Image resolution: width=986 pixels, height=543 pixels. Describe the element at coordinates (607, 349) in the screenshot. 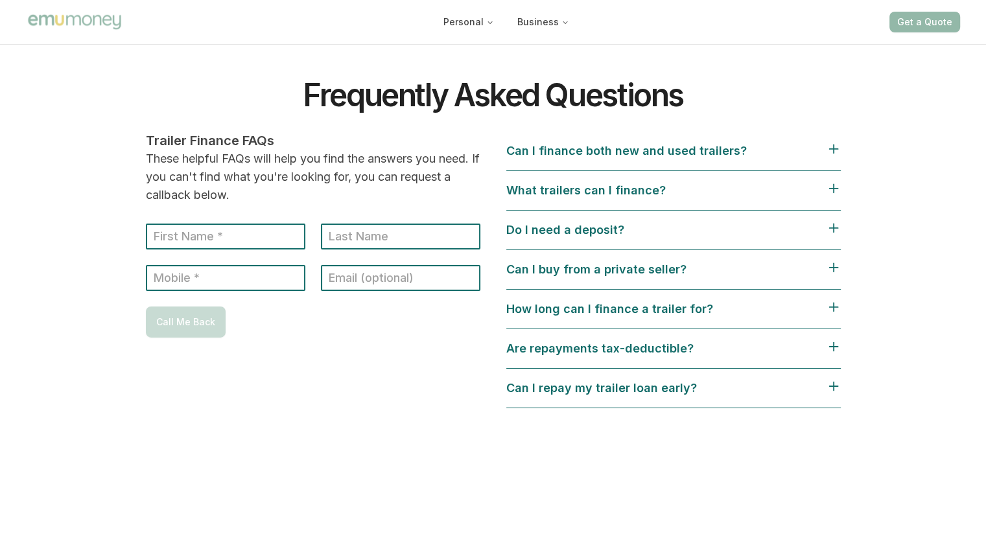

I see `div: Are repayments tax-deductible?` at that location.